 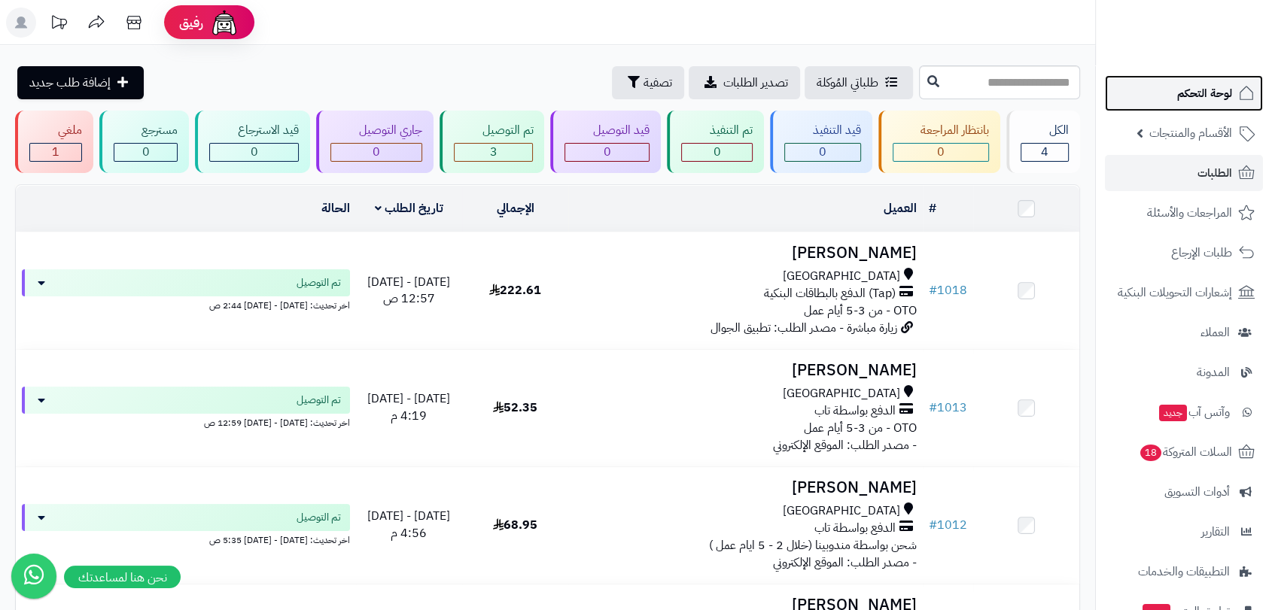 I want to click on span: الأقسام والمنتجات, so click(x=1190, y=133).